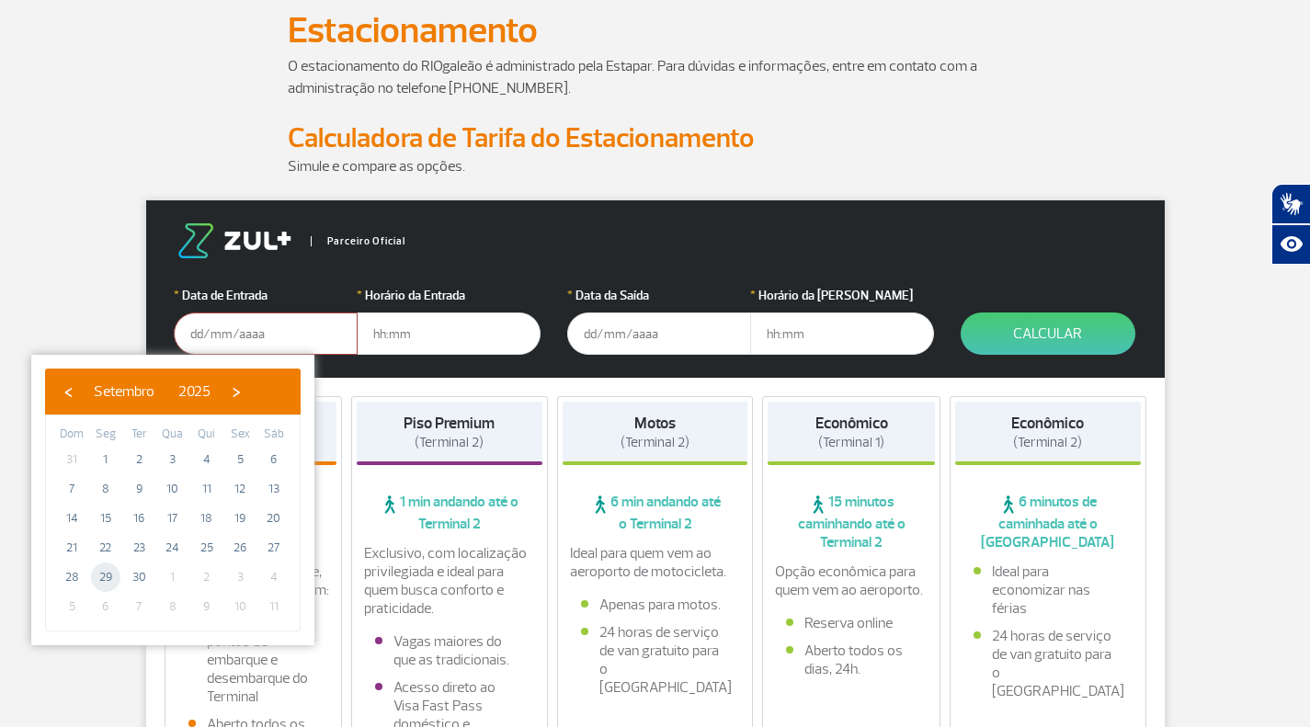 This screenshot has height=727, width=1310. Describe the element at coordinates (852, 442) in the screenshot. I see `span: (Terminal 1)` at that location.